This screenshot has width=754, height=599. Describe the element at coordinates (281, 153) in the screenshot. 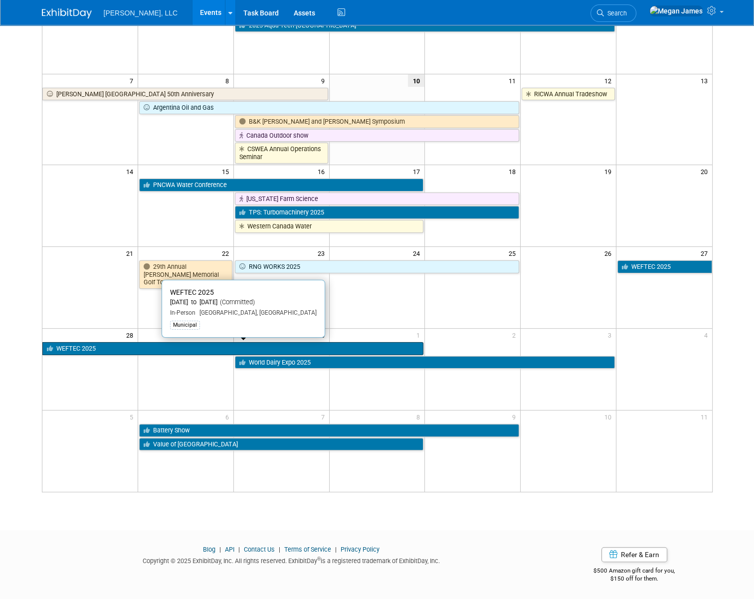

I see `a: CSWEA Annual Operations Seminar` at that location.